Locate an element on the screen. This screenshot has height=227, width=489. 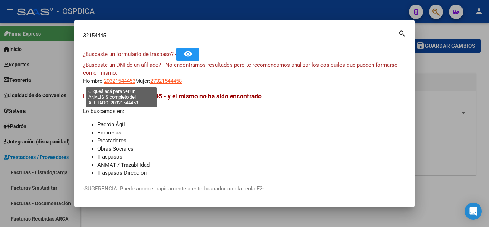
mat-icon: search is located at coordinates (402, 33).